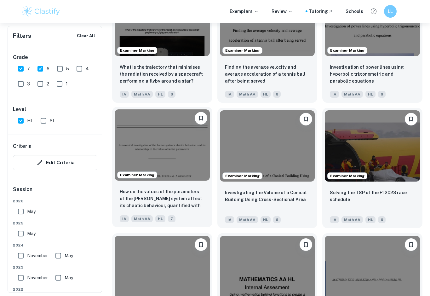 This screenshot has width=430, height=296. I want to click on div: Tutoring, so click(321, 11).